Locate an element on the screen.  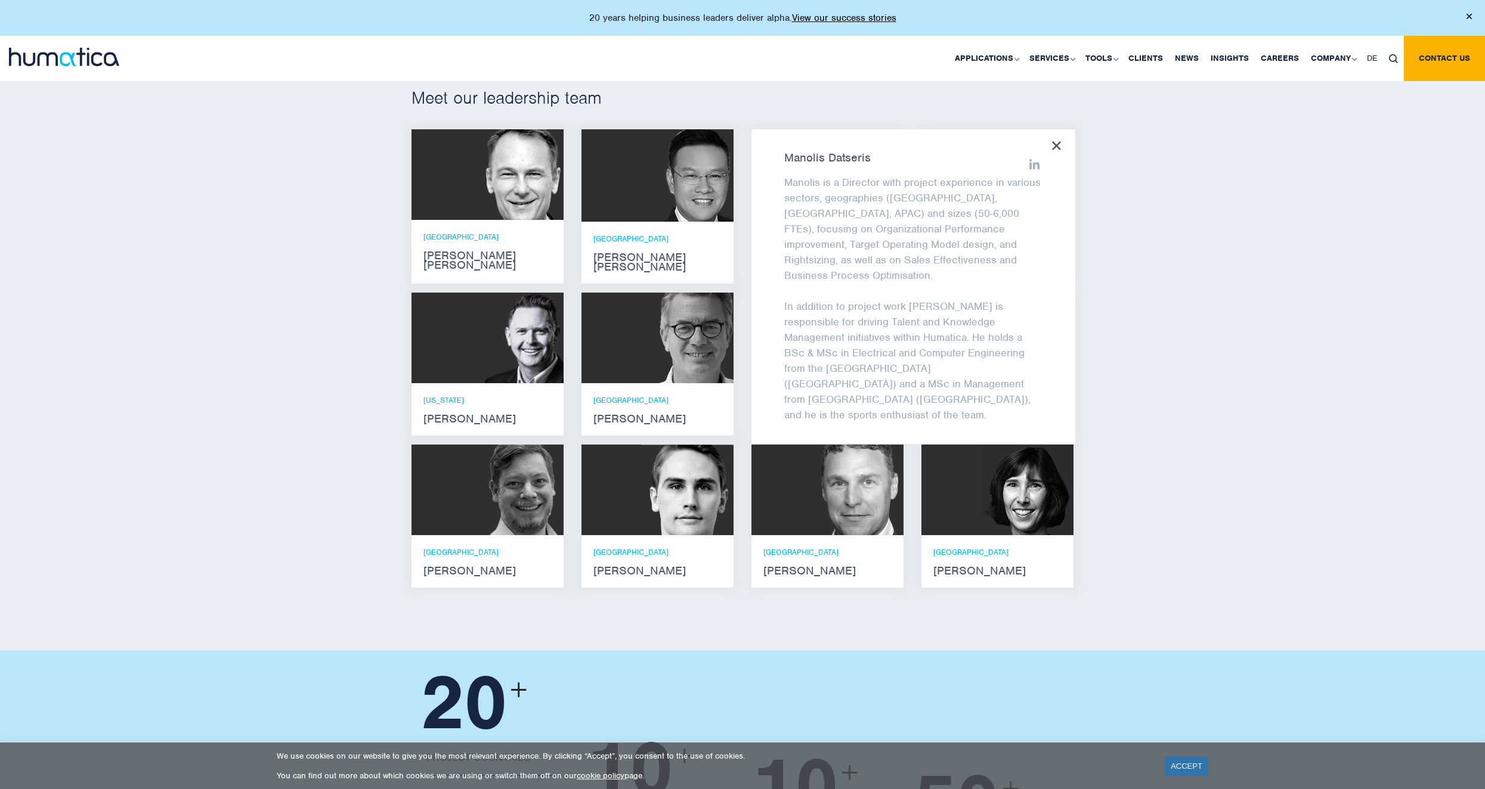
a: Applications is located at coordinates (986, 58).